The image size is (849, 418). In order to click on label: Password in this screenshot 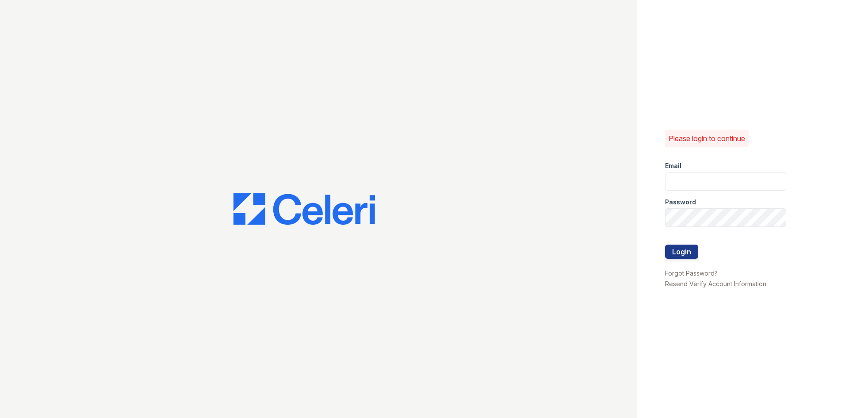, I will do `click(680, 202)`.